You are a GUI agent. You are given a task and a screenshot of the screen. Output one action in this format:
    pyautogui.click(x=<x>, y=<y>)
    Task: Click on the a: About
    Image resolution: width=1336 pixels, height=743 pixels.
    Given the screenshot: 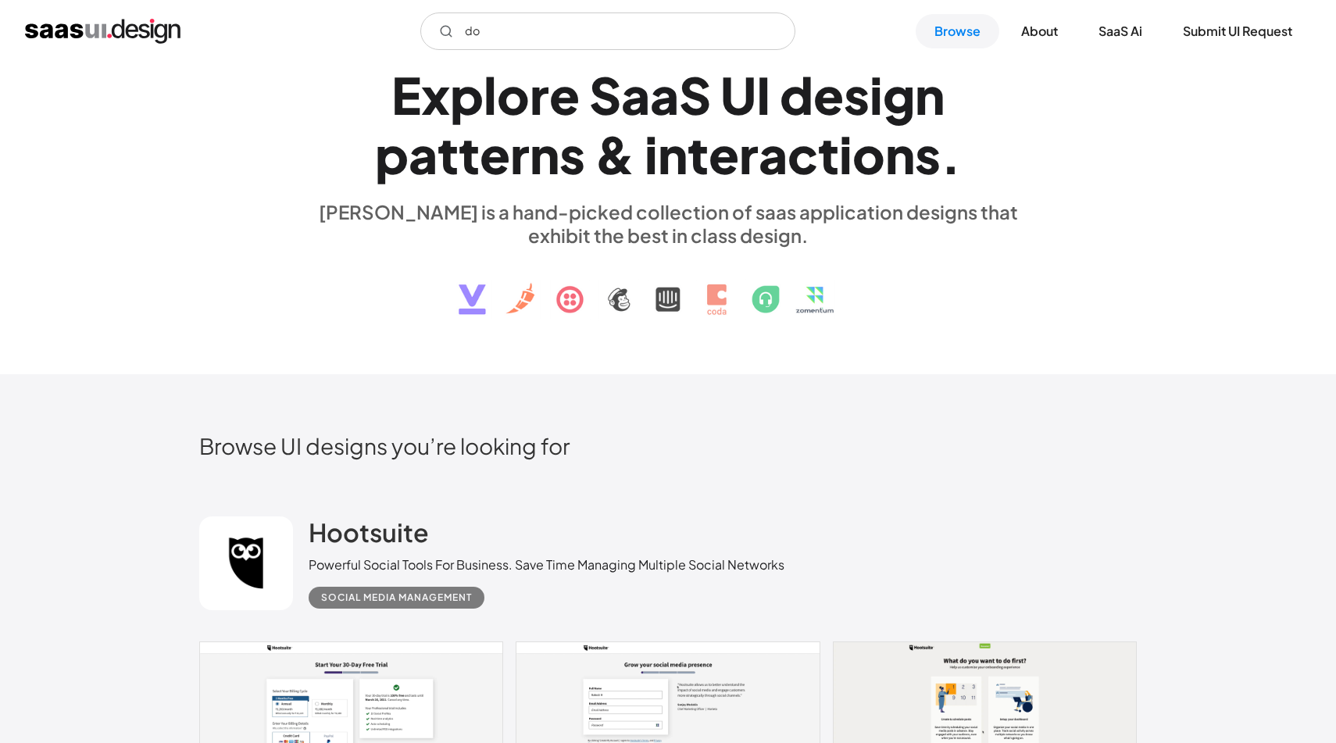 What is the action you would take?
    pyautogui.click(x=1039, y=31)
    